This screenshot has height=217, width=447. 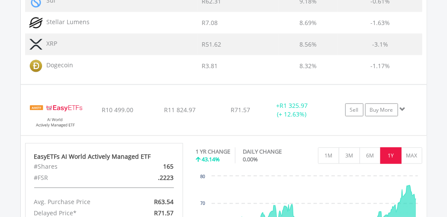 What do you see at coordinates (411, 156) in the screenshot?
I see `button: MAX` at bounding box center [411, 156].